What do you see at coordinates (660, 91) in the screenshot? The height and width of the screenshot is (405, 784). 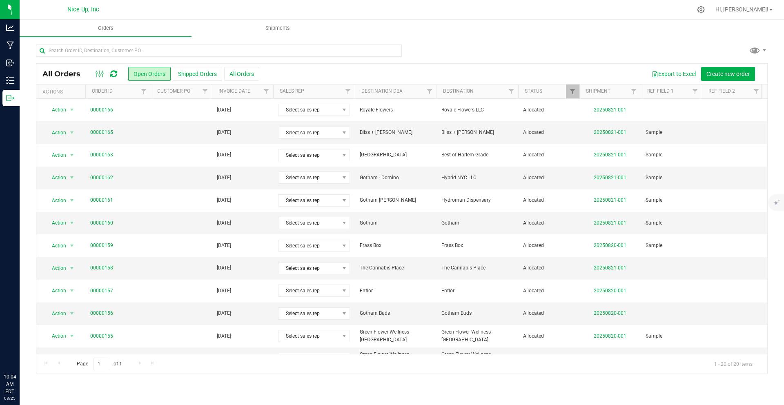 I see `a: Ref Field 1` at bounding box center [660, 91].